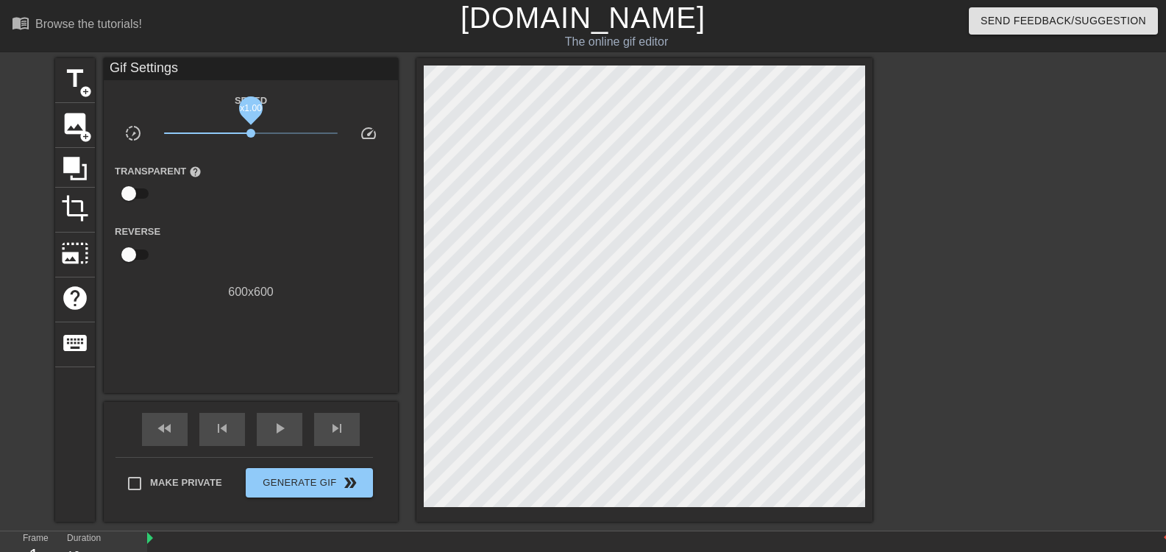 This screenshot has width=1166, height=552. Describe the element at coordinates (251, 107) in the screenshot. I see `span: x1.00` at that location.